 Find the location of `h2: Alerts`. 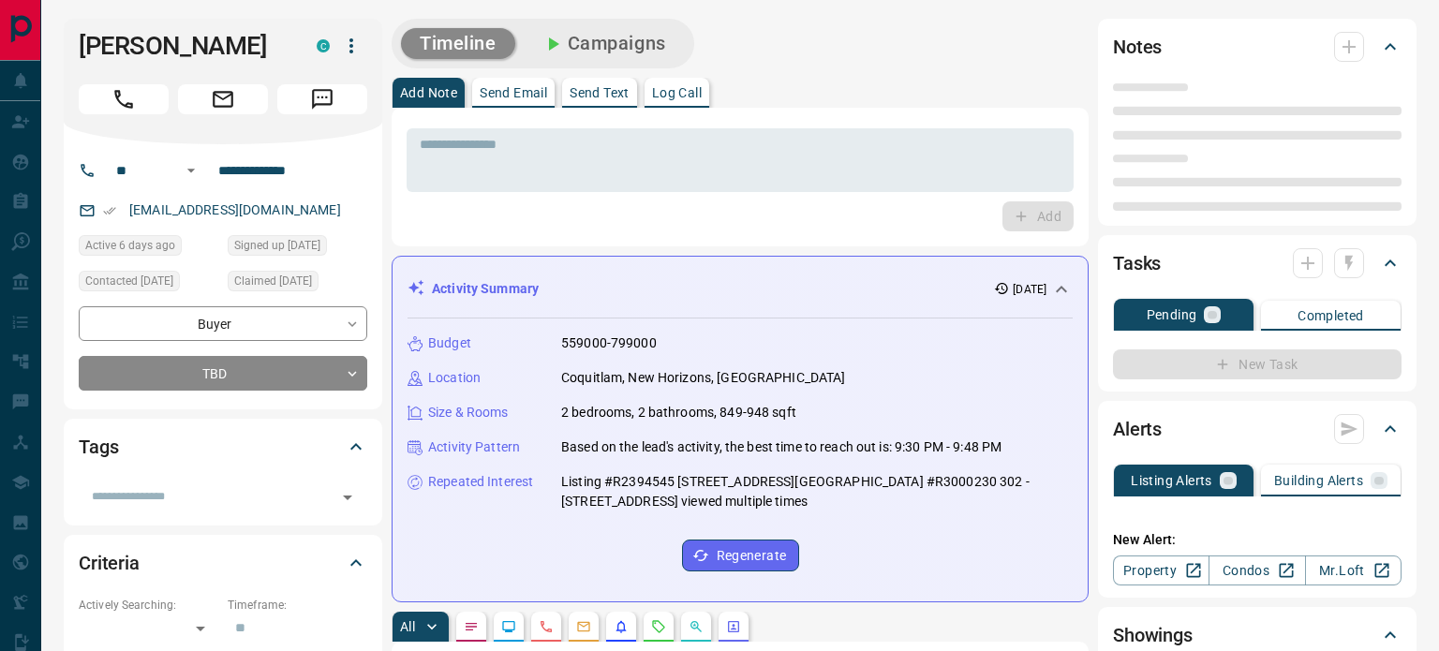

h2: Alerts is located at coordinates (1137, 429).